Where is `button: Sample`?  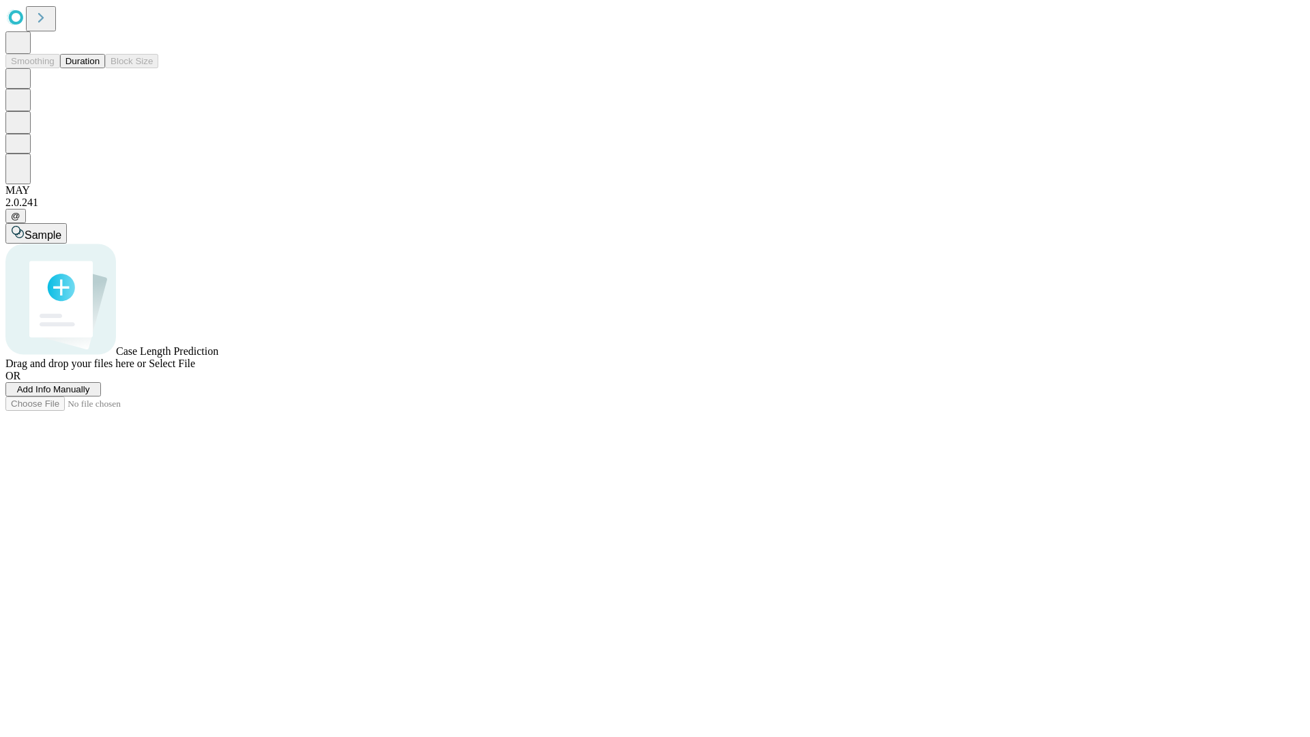
button: Sample is located at coordinates (36, 233).